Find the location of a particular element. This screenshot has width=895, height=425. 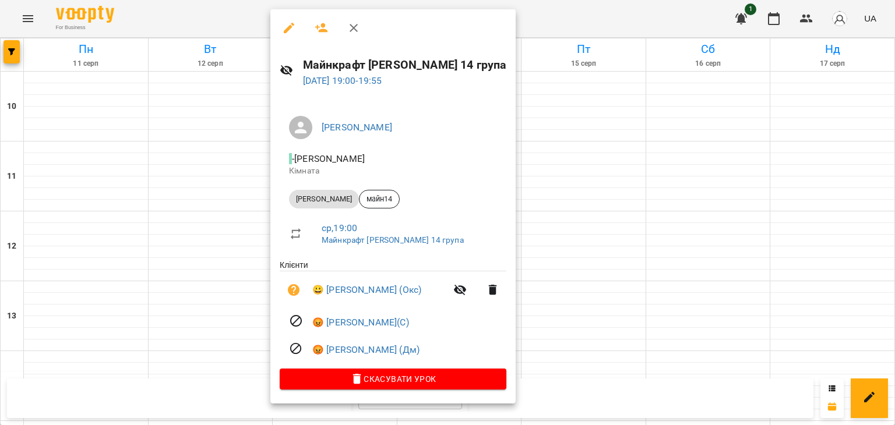

p: Кімната is located at coordinates (393, 171).